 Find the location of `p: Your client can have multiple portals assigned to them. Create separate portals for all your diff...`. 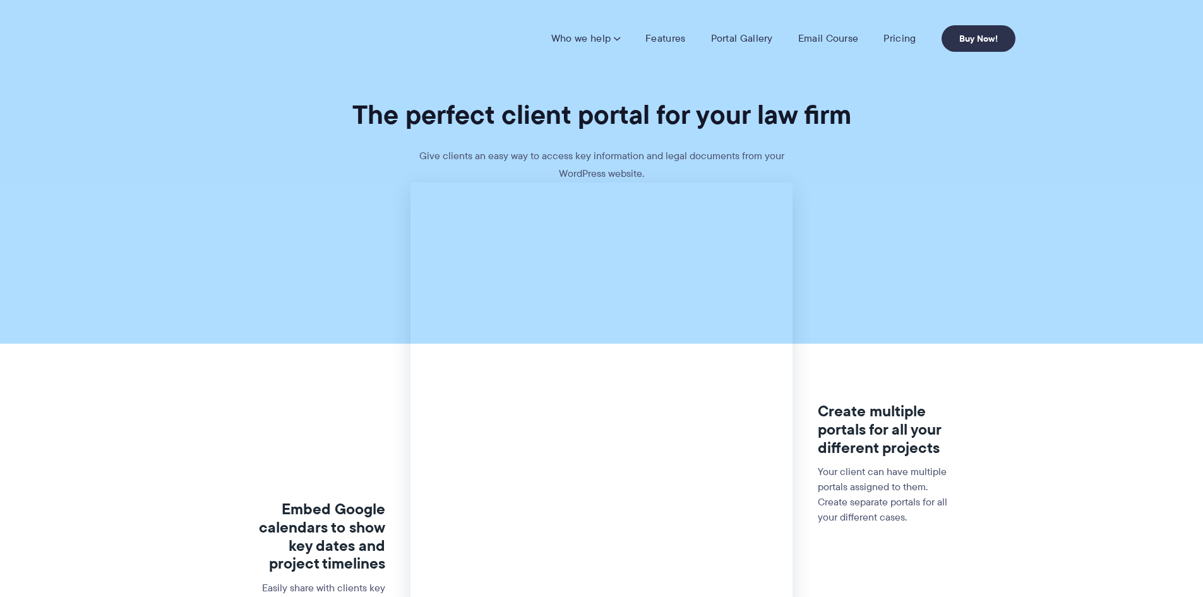

p: Your client can have multiple portals assigned to them. Create separate portals for all your diff... is located at coordinates (887, 495).